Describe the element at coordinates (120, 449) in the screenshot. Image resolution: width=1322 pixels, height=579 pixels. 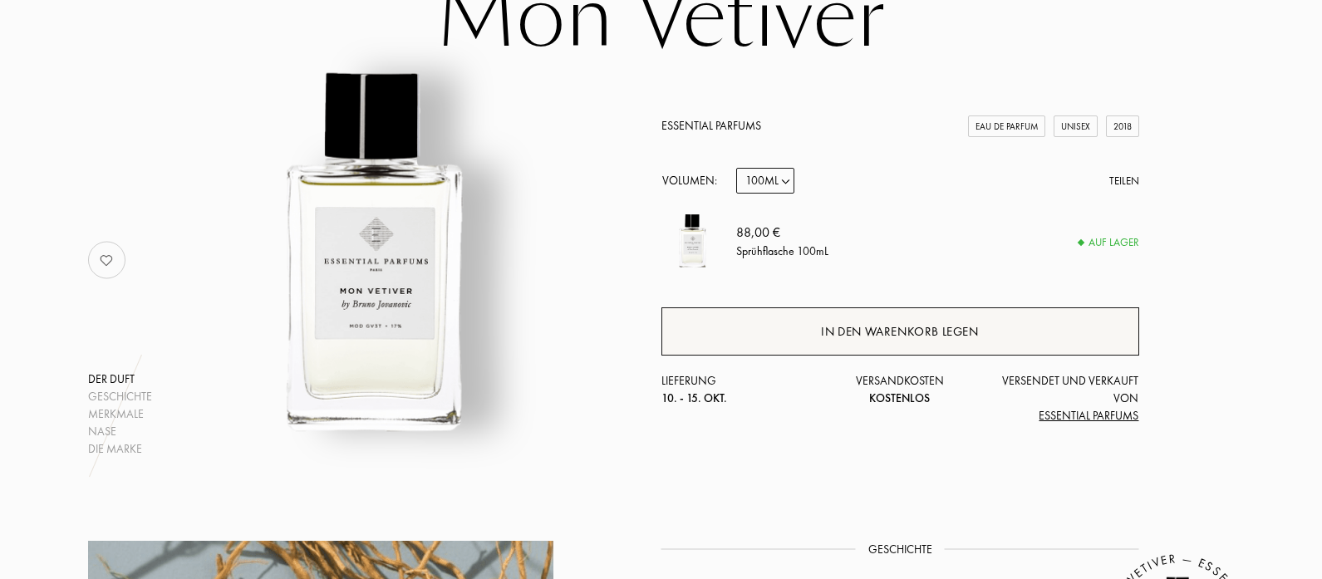
I see `div: Die Marke` at that location.